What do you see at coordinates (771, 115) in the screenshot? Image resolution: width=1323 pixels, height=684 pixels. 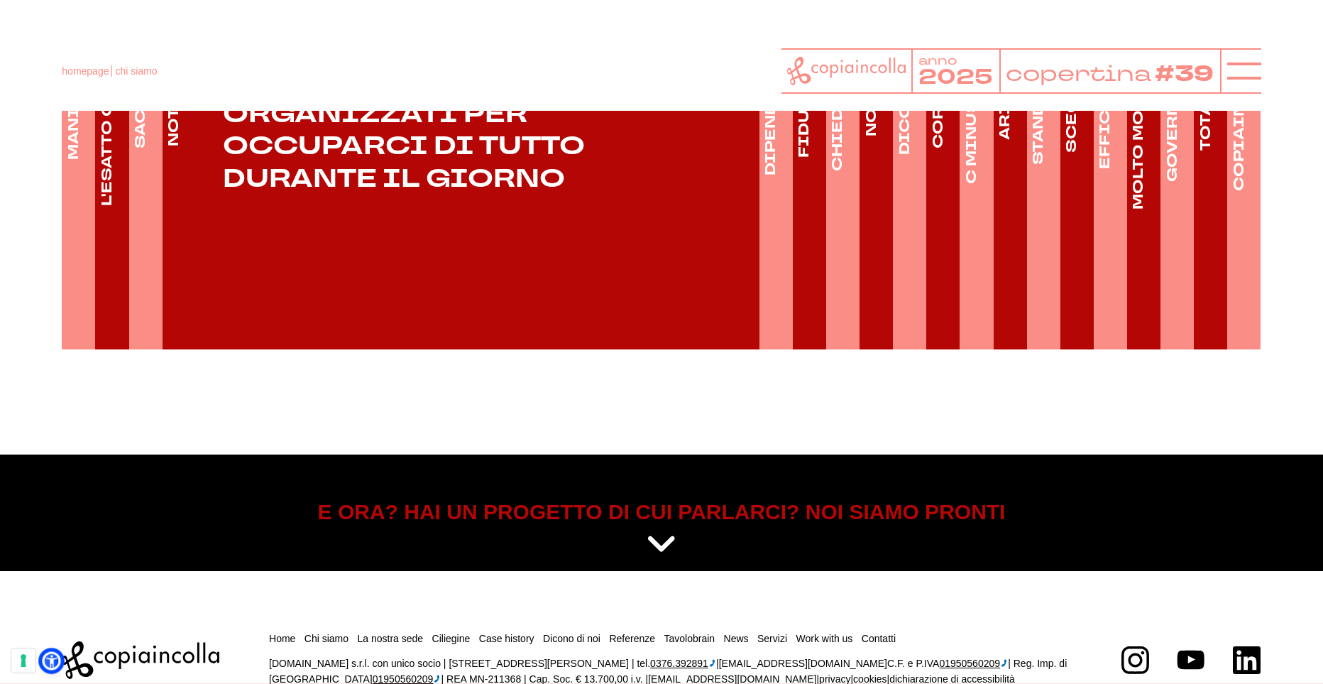 I see `h4: DIPENDENTI` at bounding box center [771, 115].